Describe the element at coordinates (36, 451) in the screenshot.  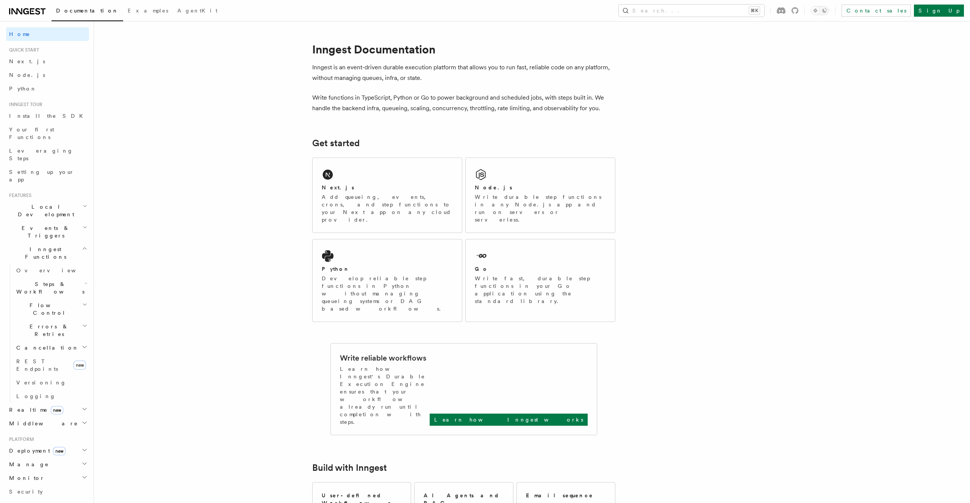
I see `span: Deployment` at that location.